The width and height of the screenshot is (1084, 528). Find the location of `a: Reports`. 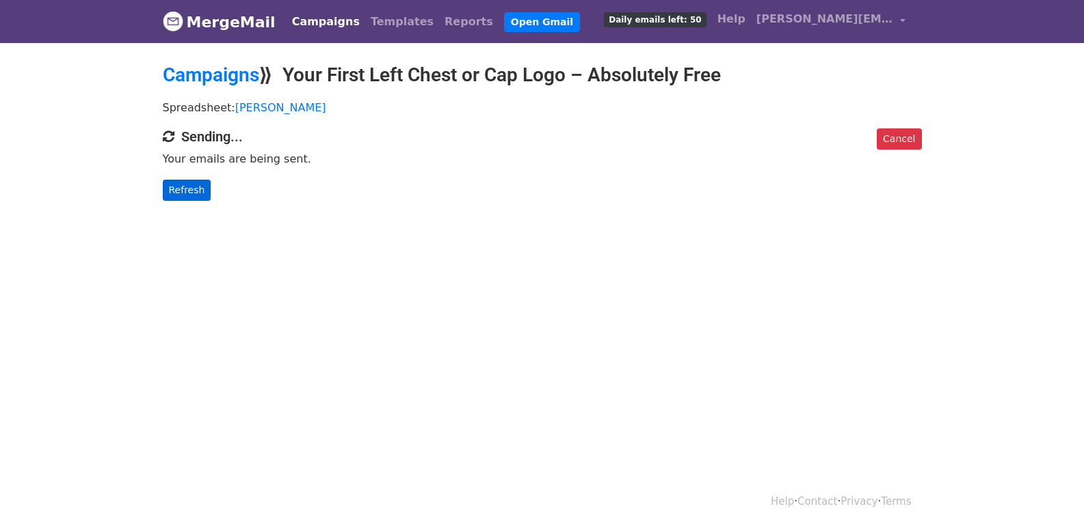

a: Reports is located at coordinates (468, 22).